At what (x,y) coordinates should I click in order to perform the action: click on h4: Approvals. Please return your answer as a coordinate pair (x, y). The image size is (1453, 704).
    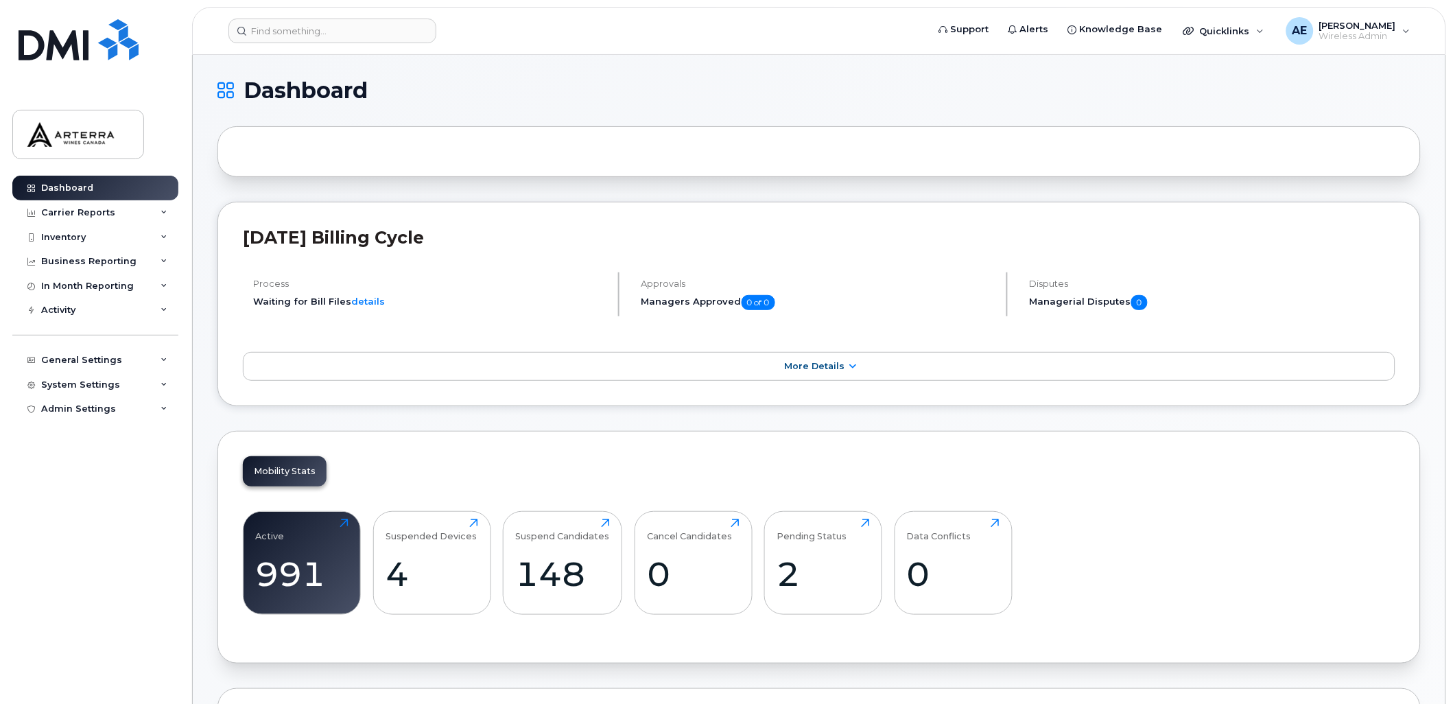
    Looking at the image, I should click on (817, 283).